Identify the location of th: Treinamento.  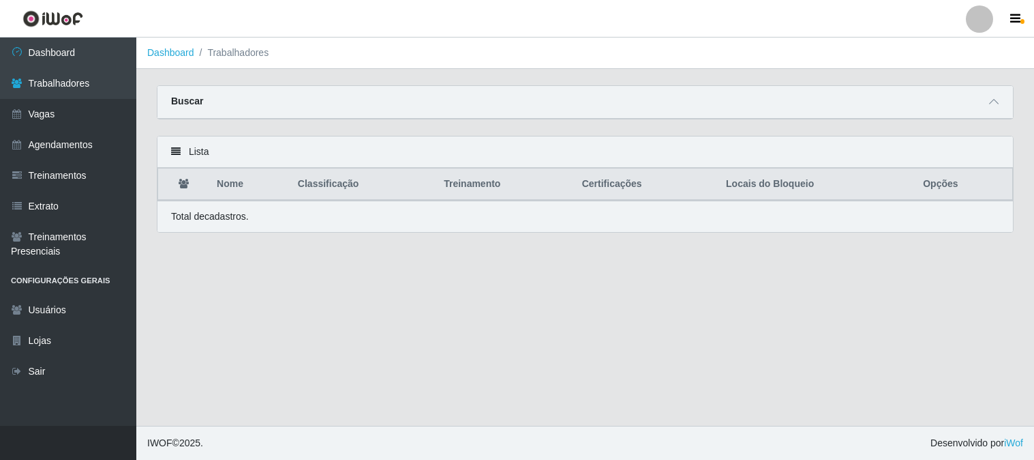
(505, 184).